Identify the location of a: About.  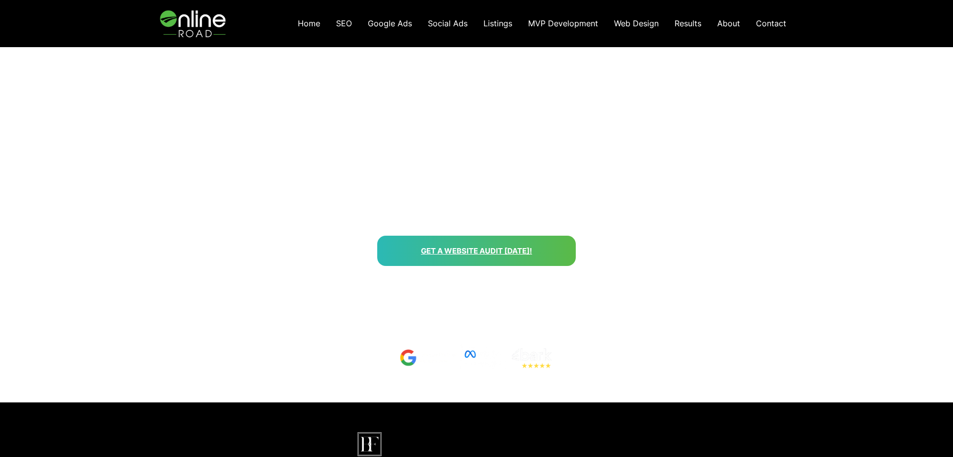
(729, 23).